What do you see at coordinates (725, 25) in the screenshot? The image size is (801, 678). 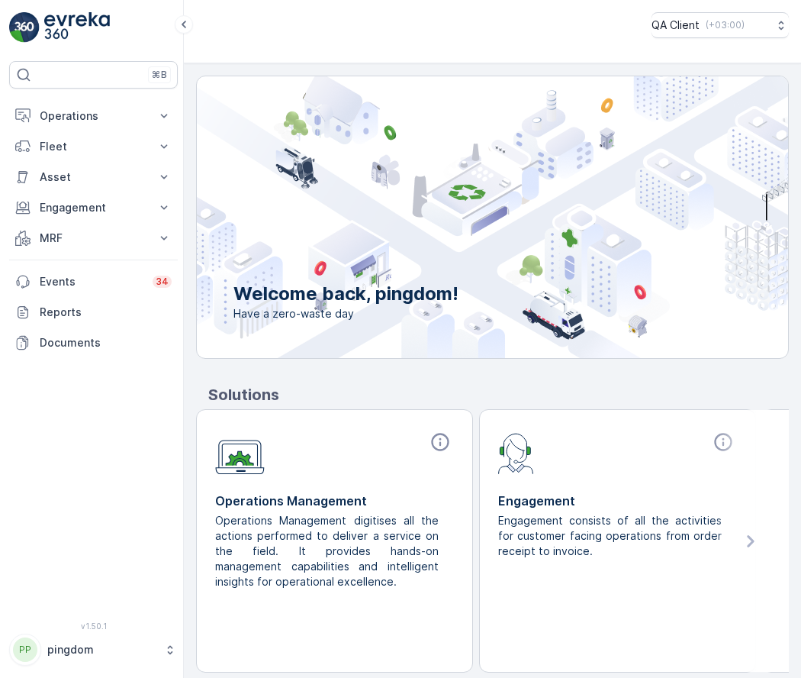 I see `p: ( +03:00 )` at bounding box center [725, 25].